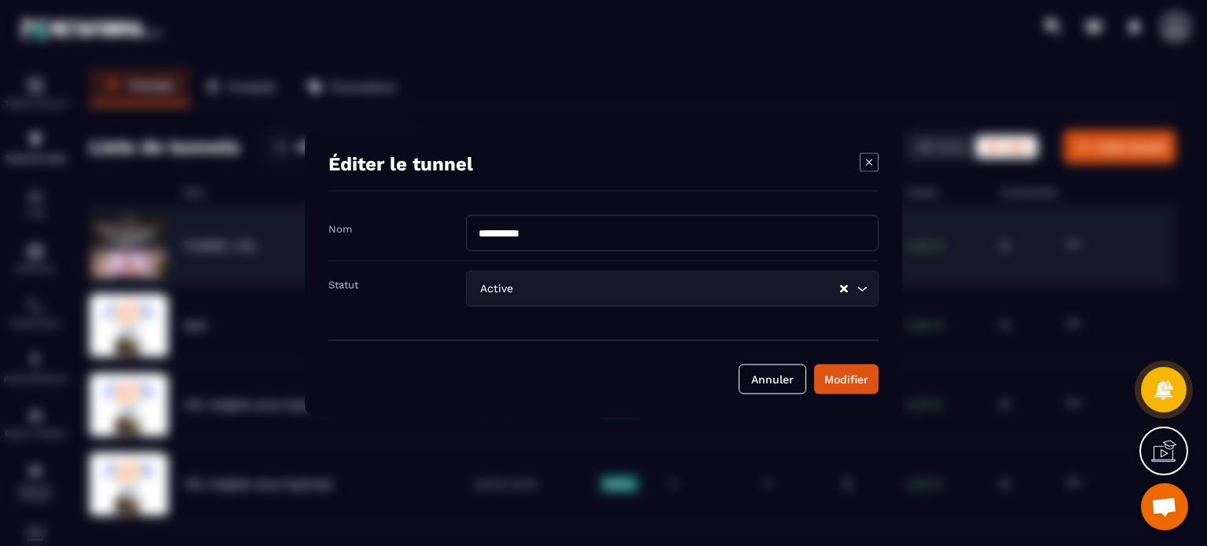 This screenshot has height=546, width=1207. What do you see at coordinates (773, 379) in the screenshot?
I see `button: Annuler` at bounding box center [773, 379].